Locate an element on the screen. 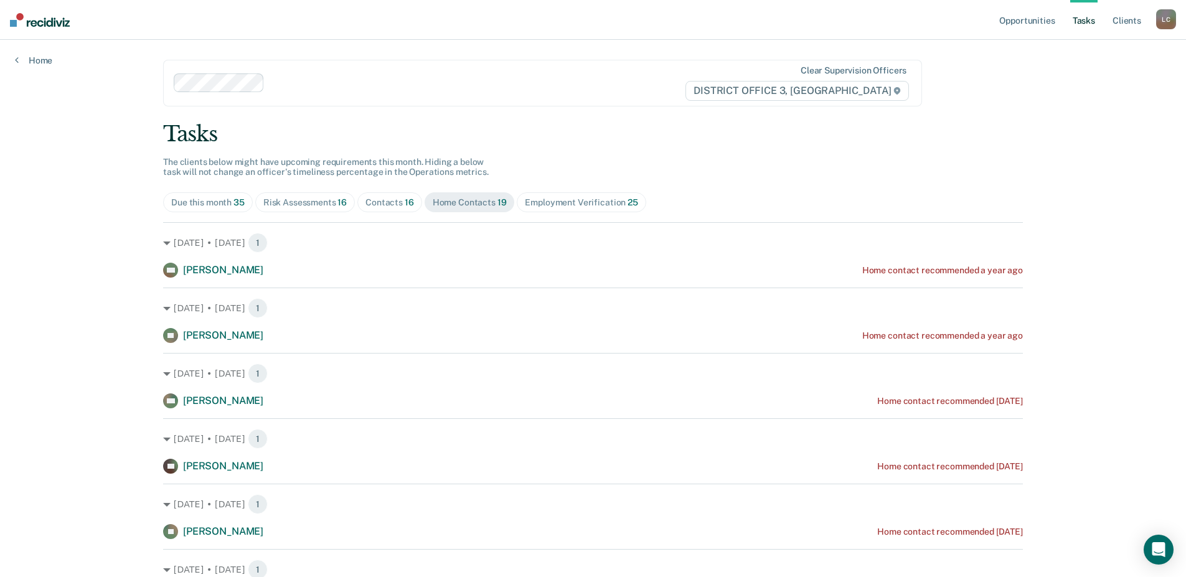 This screenshot has height=577, width=1186. div: Clear supervision officers is located at coordinates (854, 70).